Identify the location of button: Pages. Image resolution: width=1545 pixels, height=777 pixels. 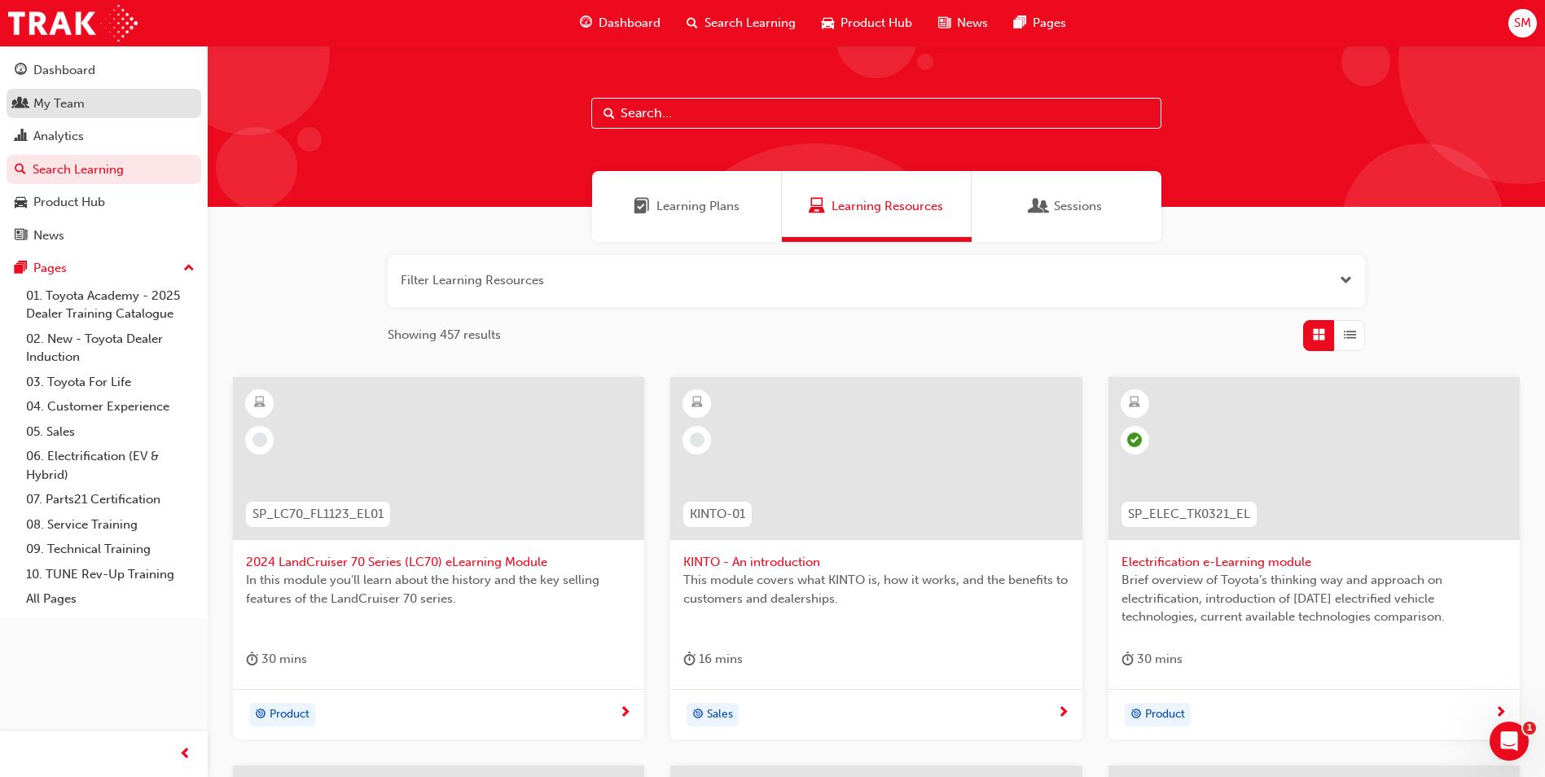
(103, 268).